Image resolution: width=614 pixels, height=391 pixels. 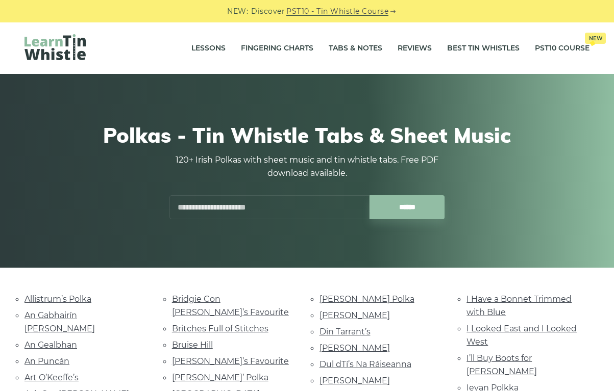 What do you see at coordinates (307, 167) in the screenshot?
I see `p: 120+ Irish Polkas with sheet music and tin whistle tabs. Free PDF download available.` at bounding box center [307, 167].